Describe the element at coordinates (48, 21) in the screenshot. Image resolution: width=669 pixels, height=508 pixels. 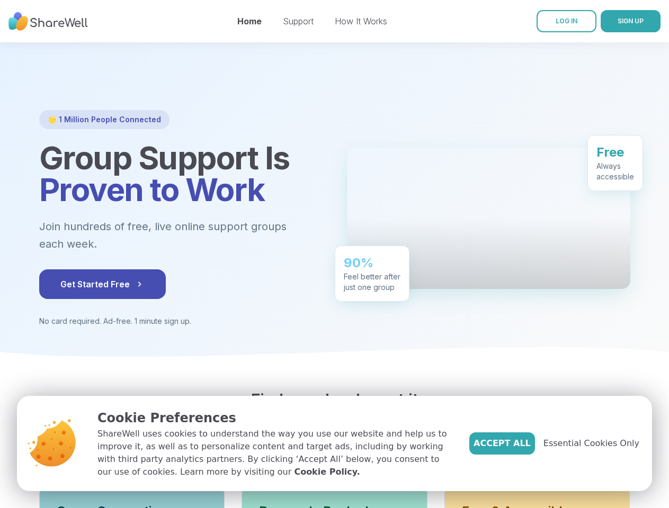
I see `img: ShareWell Nav Logo` at that location.